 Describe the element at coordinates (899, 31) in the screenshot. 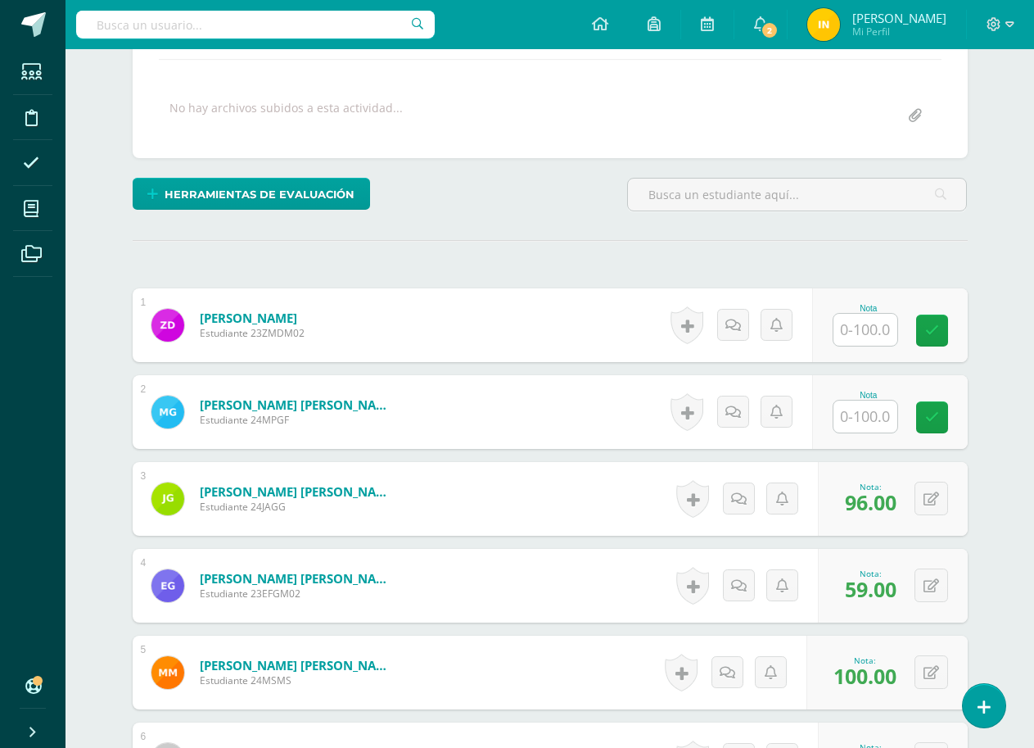

I see `span: Mi Perfil` at that location.